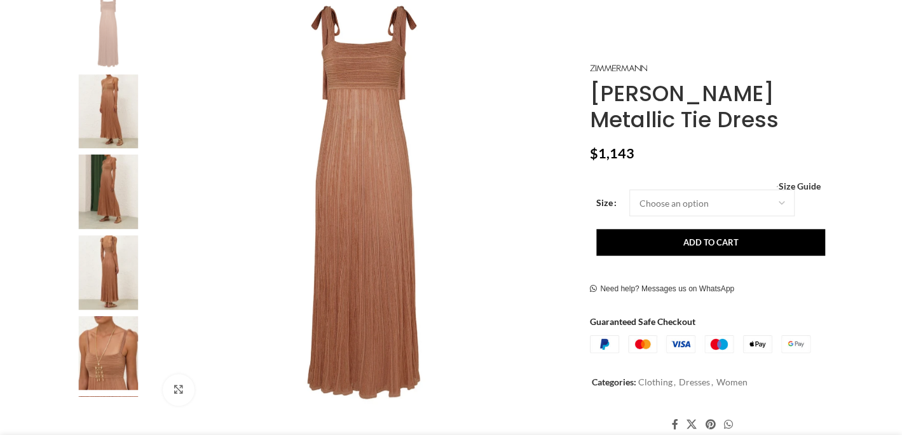 This screenshot has height=435, width=902. What do you see at coordinates (612, 154) in the screenshot?
I see `bdi: 1,143` at bounding box center [612, 154].